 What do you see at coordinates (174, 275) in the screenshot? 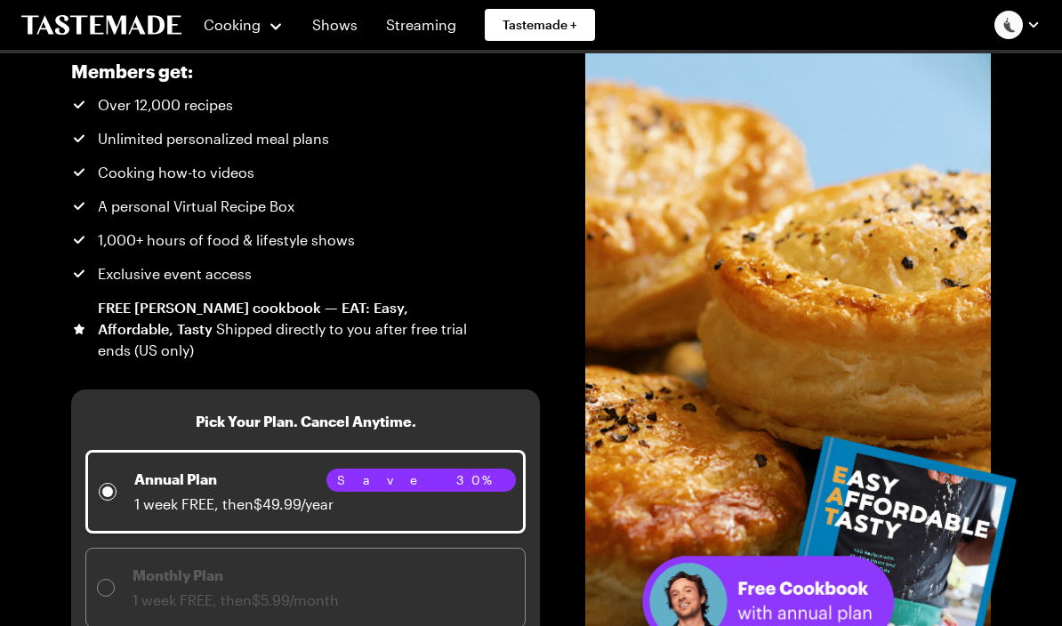
I see `span: Exclusive event access` at bounding box center [174, 275].